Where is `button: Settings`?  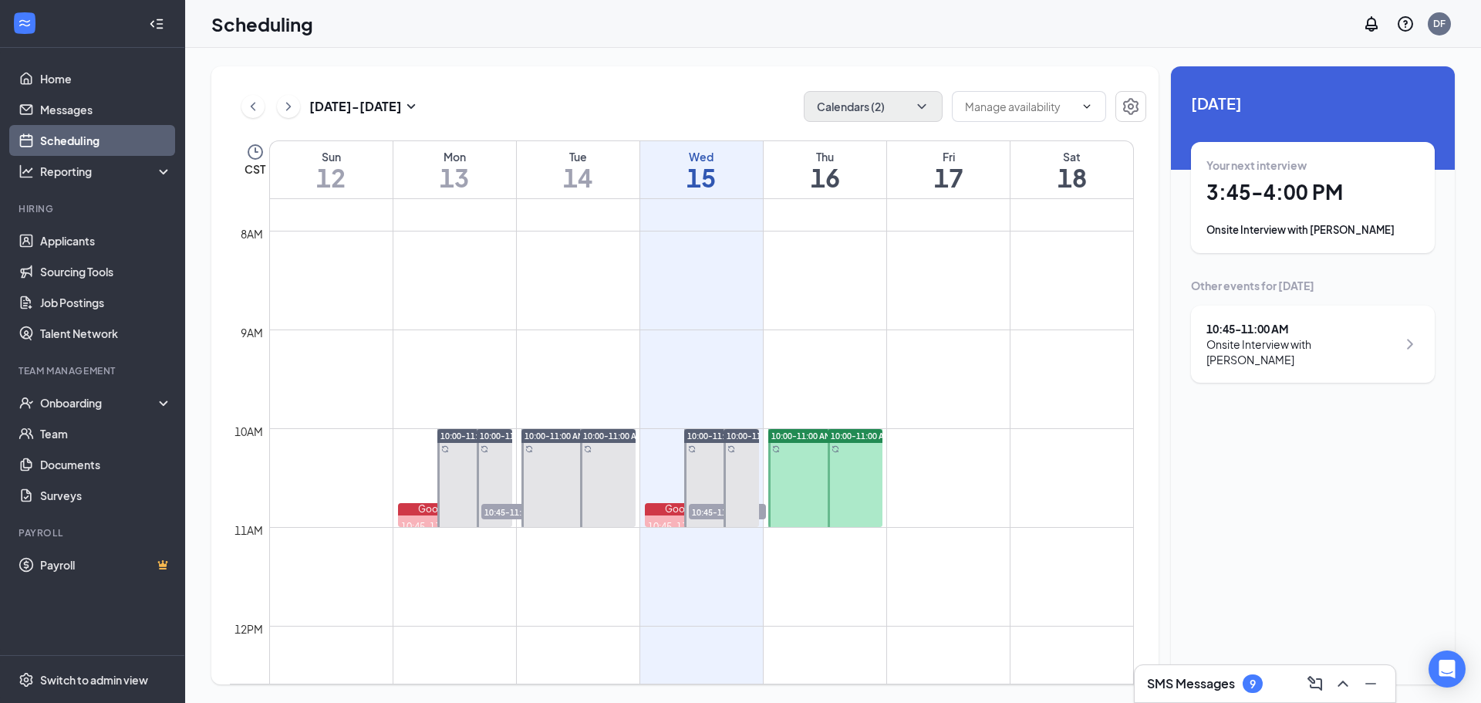 button: Settings is located at coordinates (1131, 106).